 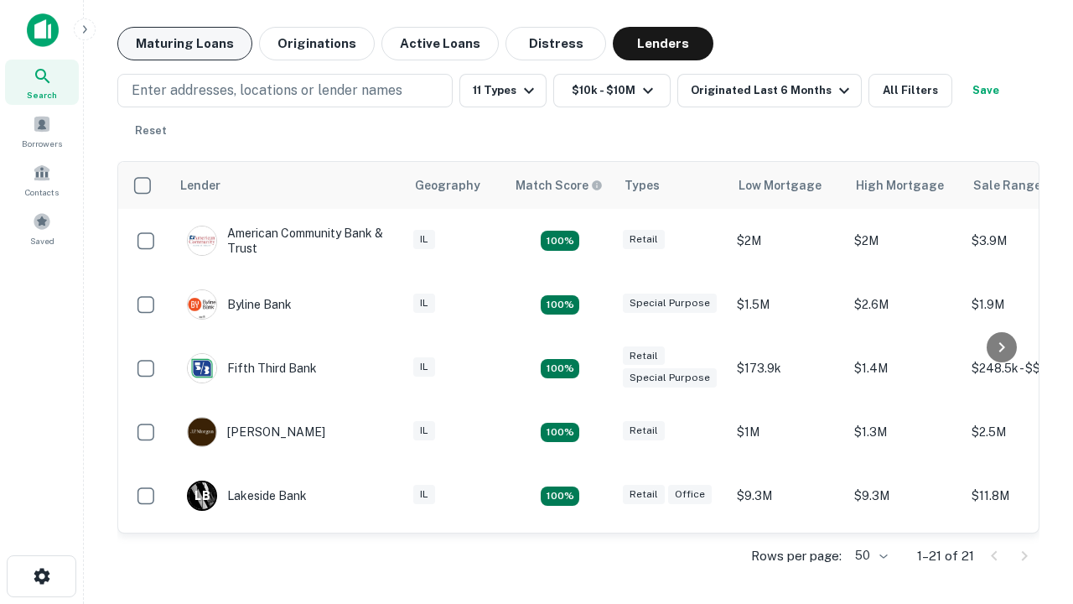 What do you see at coordinates (787, 368) in the screenshot?
I see `td: $173.9k` at bounding box center [787, 368].